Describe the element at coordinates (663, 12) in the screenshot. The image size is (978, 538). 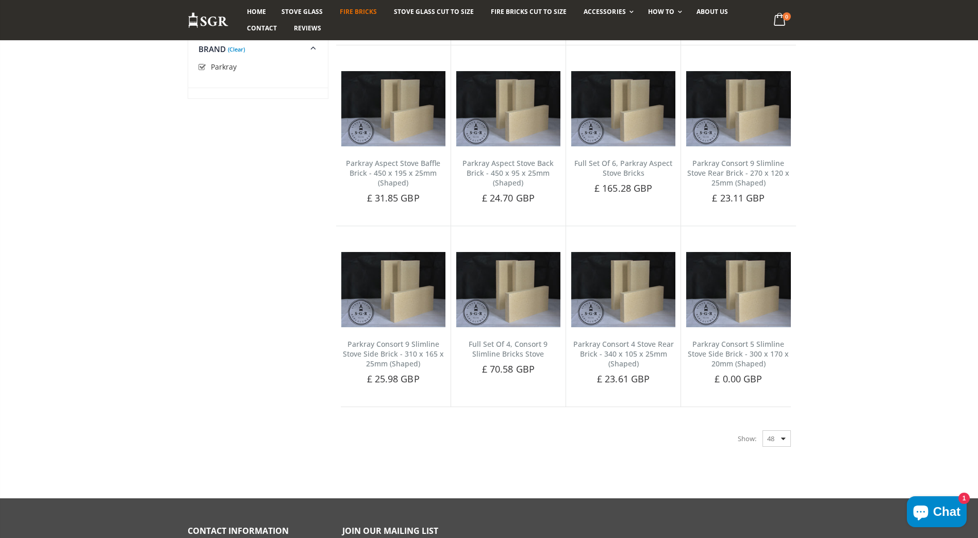
I see `a: How To` at that location.